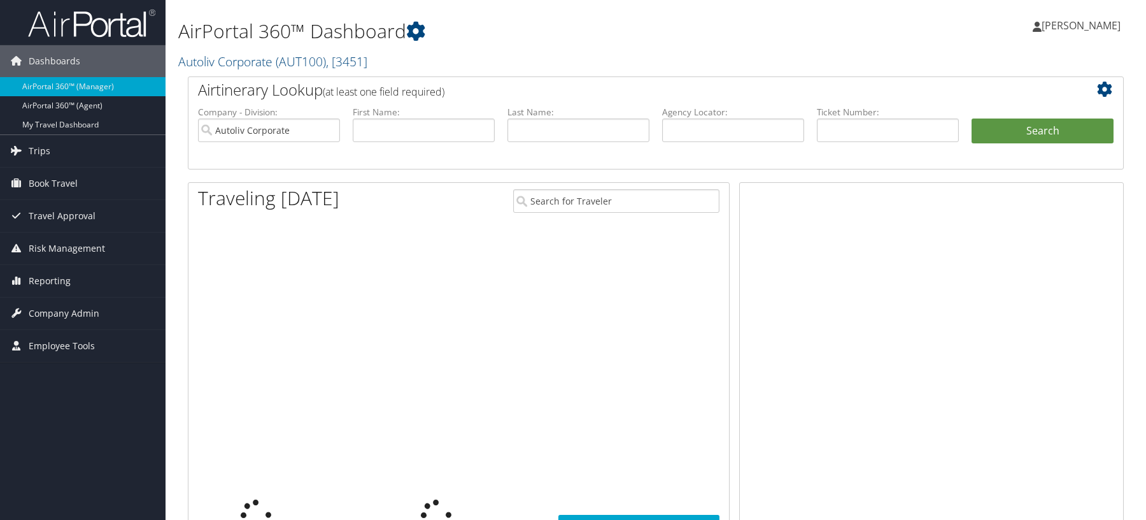 The width and height of the screenshot is (1146, 520). Describe the element at coordinates (733, 112) in the screenshot. I see `label: Agency Locator:` at that location.